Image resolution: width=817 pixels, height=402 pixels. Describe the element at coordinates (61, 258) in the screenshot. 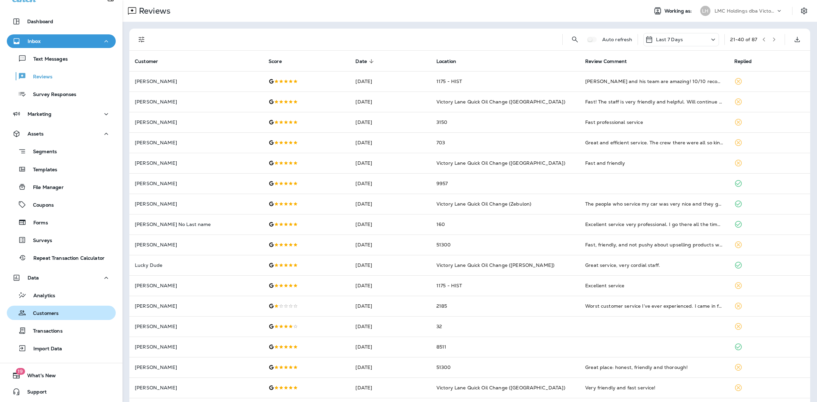

I see `button: Repeat Transaction Calculator` at that location.